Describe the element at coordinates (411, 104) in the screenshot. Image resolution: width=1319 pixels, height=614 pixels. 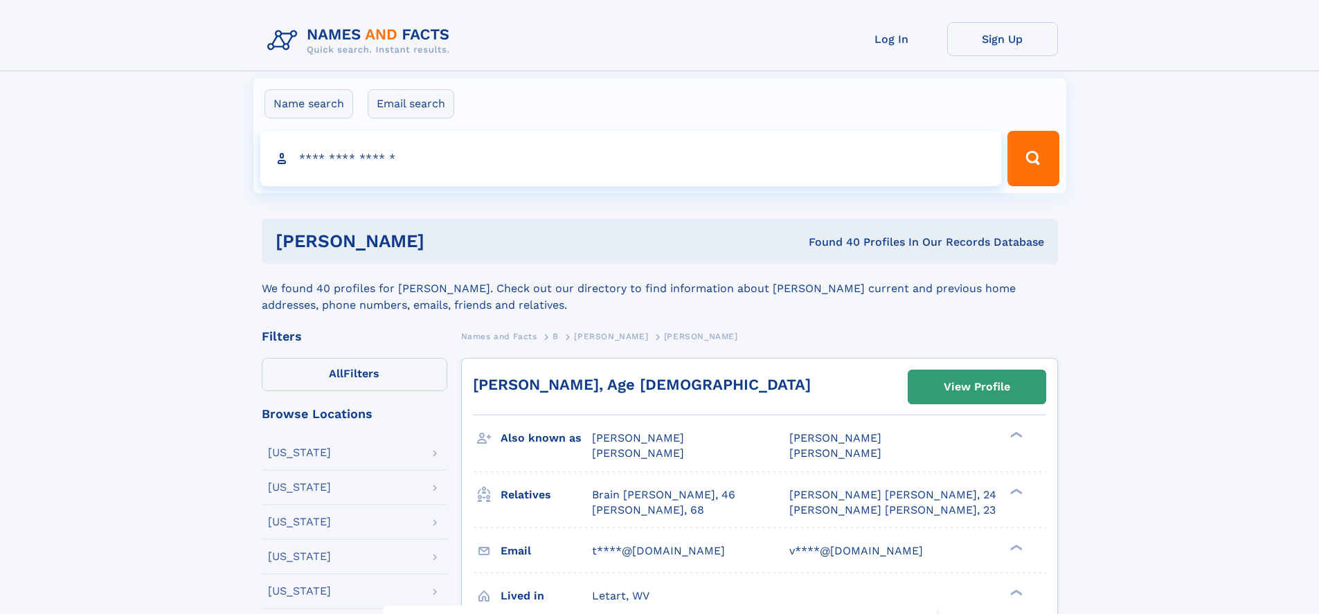
I see `label: Email search` at that location.